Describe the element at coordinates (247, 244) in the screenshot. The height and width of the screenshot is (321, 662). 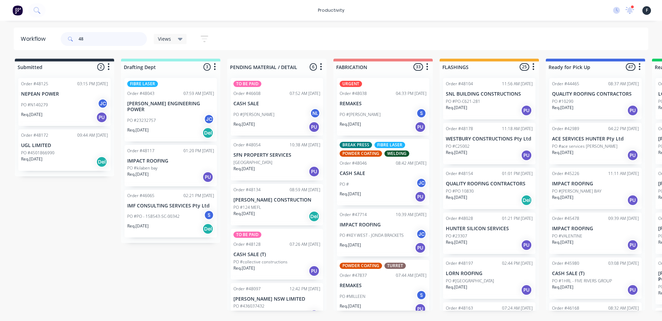
I see `div: Order #48128` at that location.